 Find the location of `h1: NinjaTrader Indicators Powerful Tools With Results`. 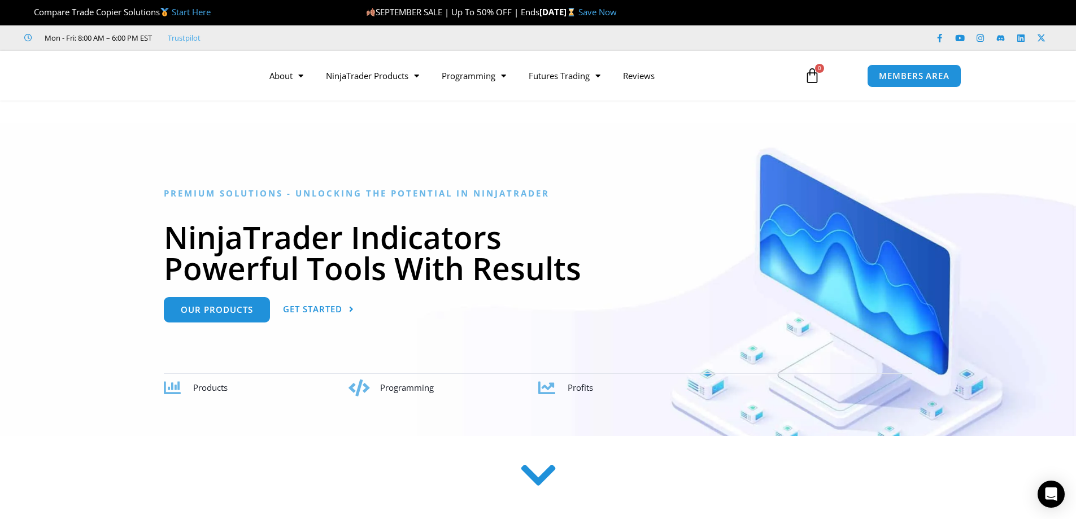

h1: NinjaTrader Indicators Powerful Tools With Results is located at coordinates (538, 253).